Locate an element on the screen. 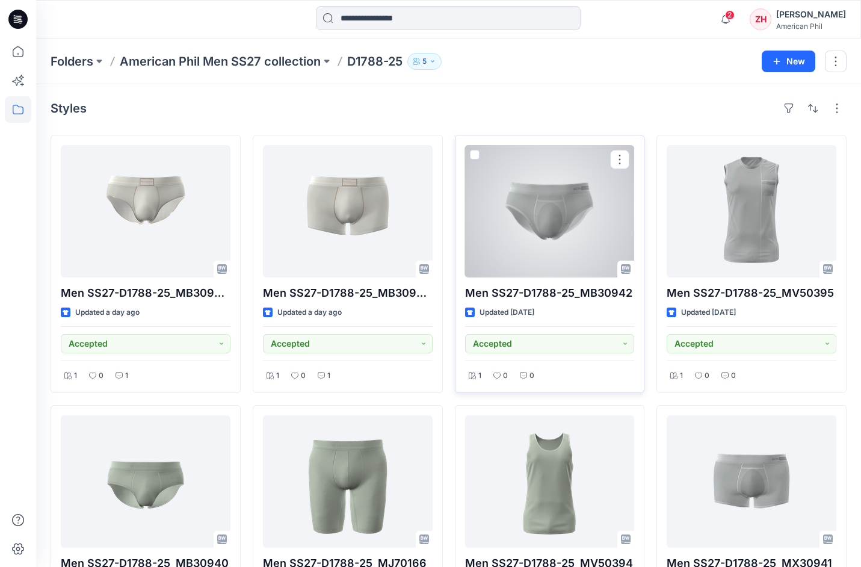 The height and width of the screenshot is (567, 861). p: Men SS27-D1788-25_MB30942 is located at coordinates (550, 293).